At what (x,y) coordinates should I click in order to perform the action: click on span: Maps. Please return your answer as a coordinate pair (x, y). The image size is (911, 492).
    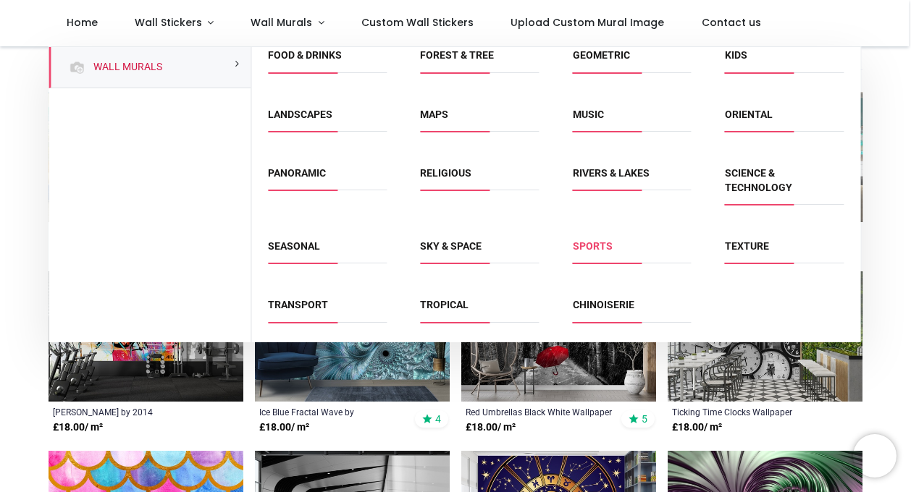
    Looking at the image, I should click on (479, 119).